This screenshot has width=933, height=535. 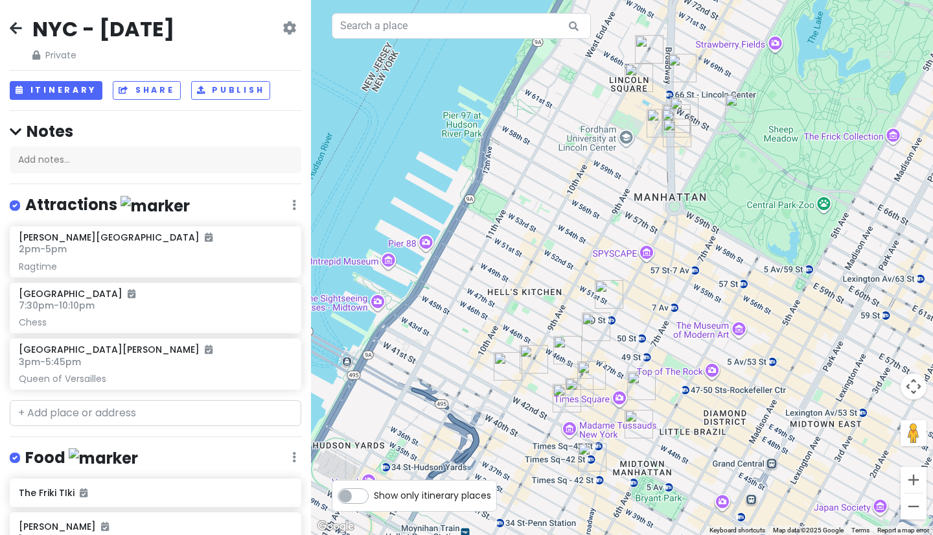 I want to click on div: Vivian Beaumont Theater, so click(x=639, y=78).